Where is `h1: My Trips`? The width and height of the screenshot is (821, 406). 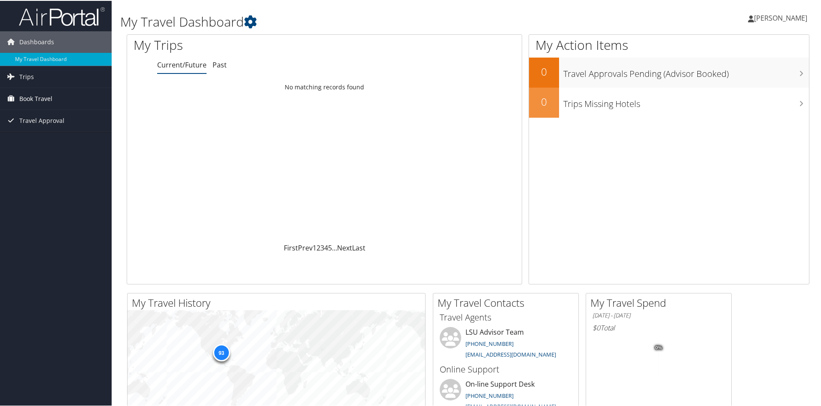
h1: My Trips is located at coordinates (242, 44).